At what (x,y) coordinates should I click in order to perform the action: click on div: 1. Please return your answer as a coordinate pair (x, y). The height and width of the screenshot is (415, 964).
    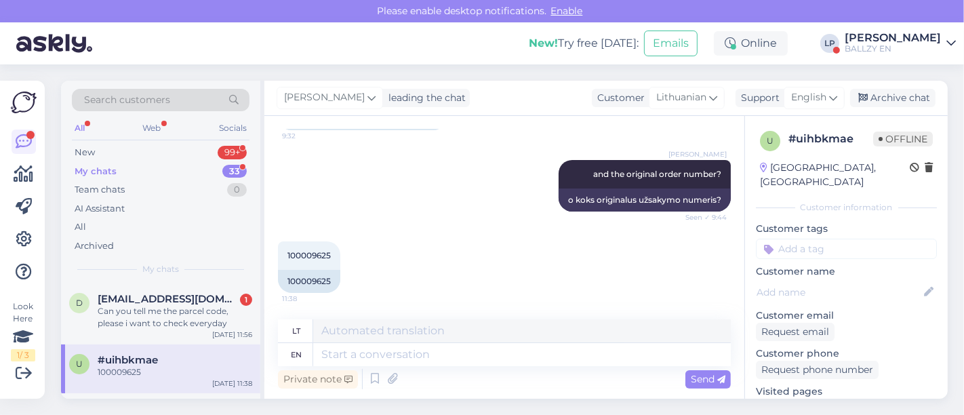
    Looking at the image, I should click on (246, 300).